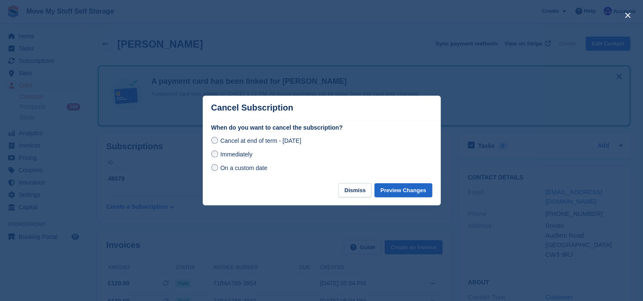  I want to click on button: Preview Changes, so click(403, 190).